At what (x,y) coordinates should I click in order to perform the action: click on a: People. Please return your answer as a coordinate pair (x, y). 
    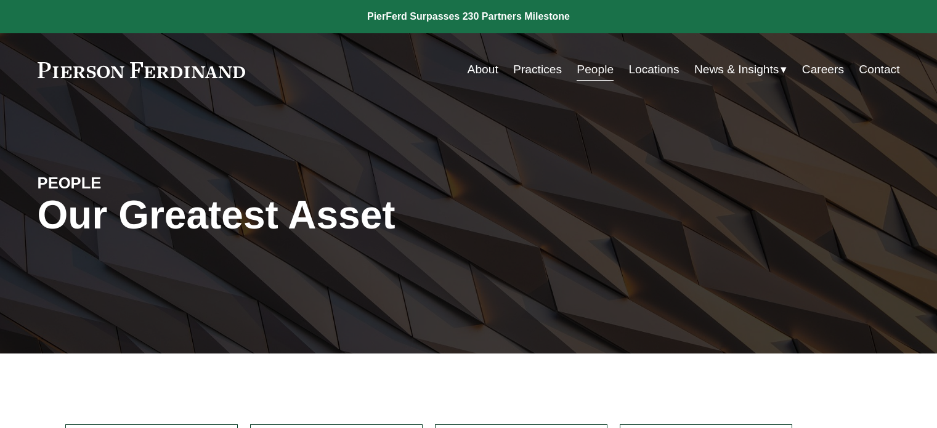
    Looking at the image, I should click on (595, 70).